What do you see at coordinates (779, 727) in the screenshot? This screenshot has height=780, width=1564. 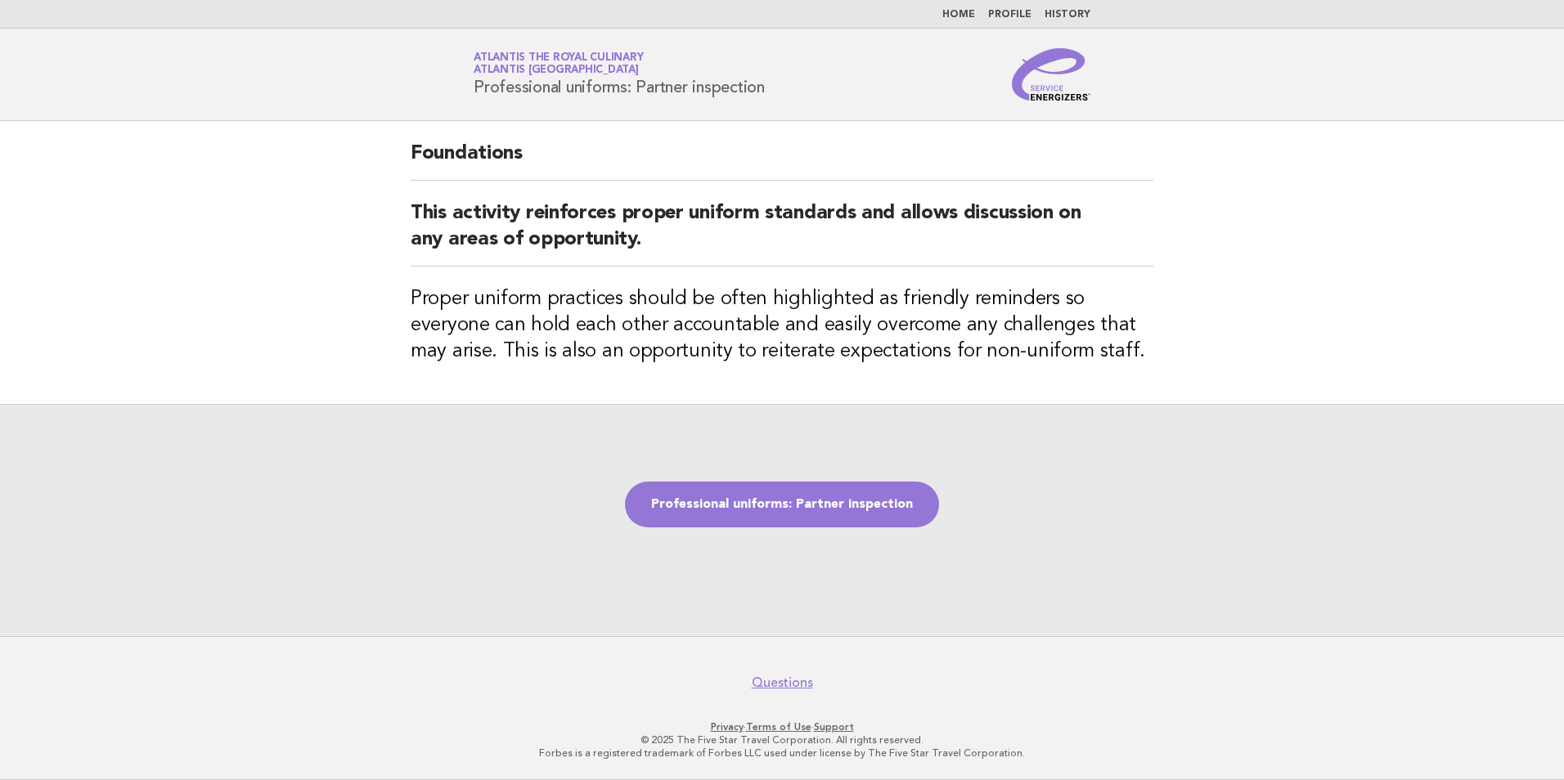 I see `a: Terms of Use` at bounding box center [779, 727].